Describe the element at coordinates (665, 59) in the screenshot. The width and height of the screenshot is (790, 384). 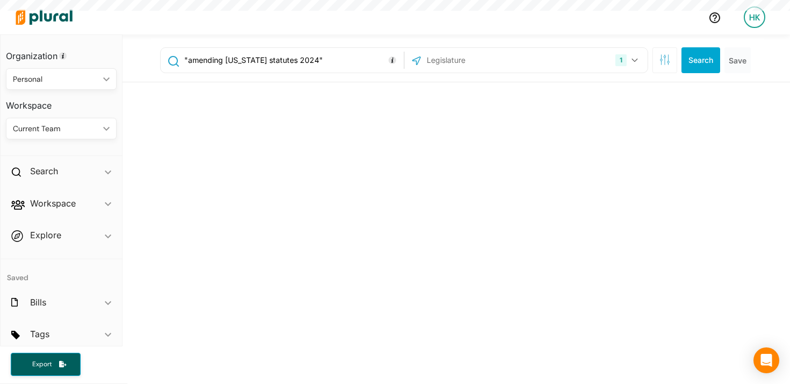
I see `span: Search Filters` at that location.